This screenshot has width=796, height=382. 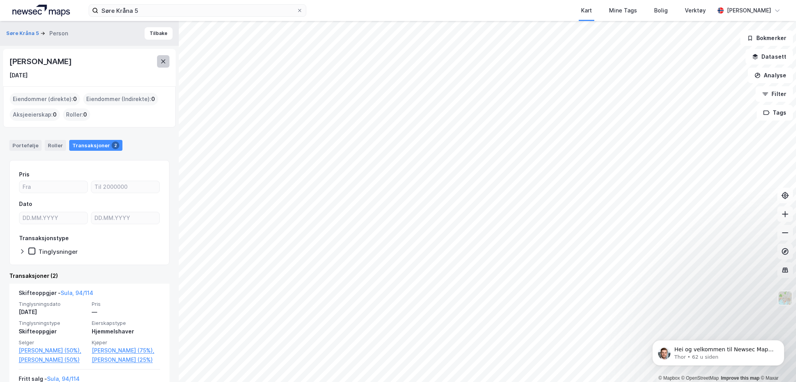 I want to click on div: Hjemmelshaver, so click(x=126, y=332).